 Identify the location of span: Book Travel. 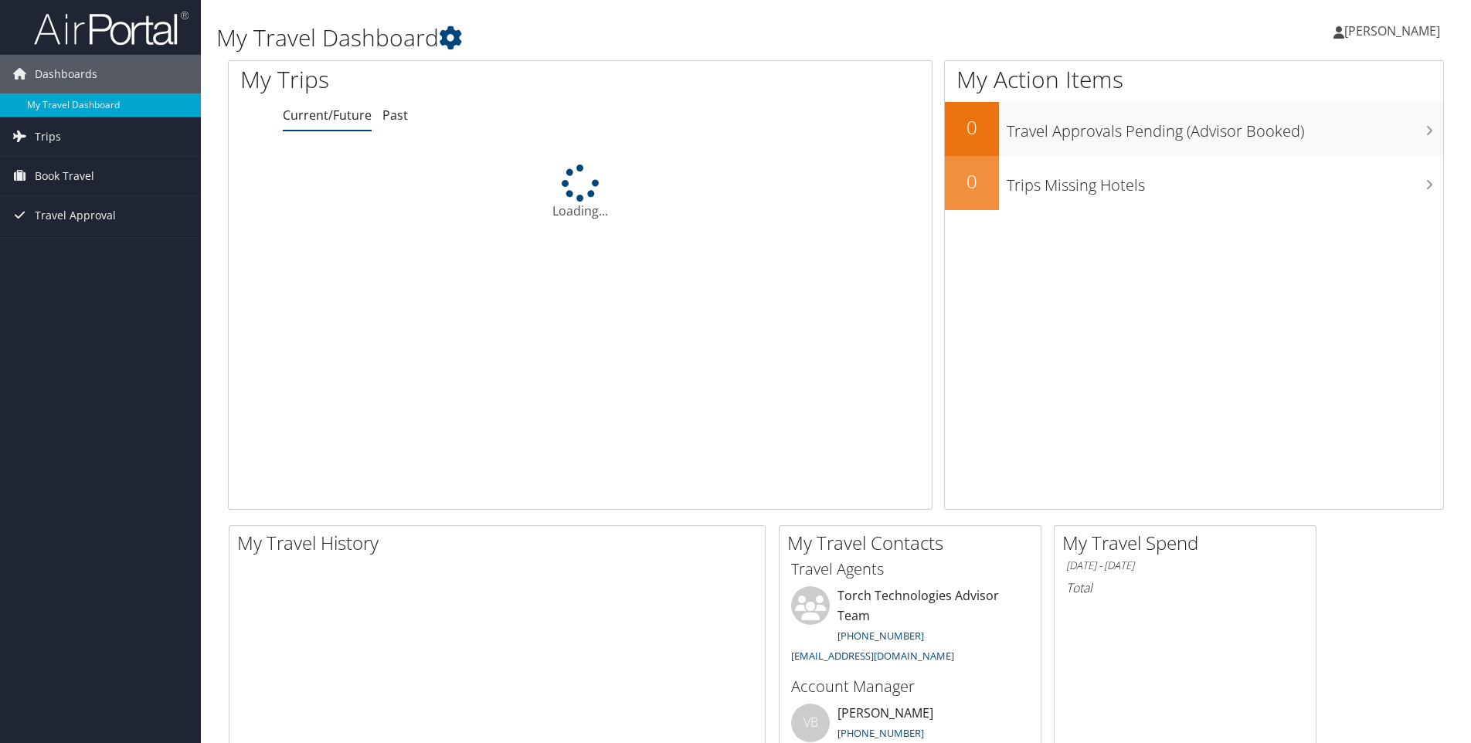
(64, 176).